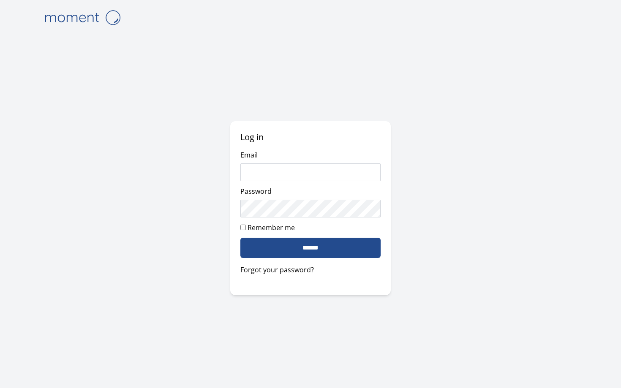 This screenshot has height=388, width=621. Describe the element at coordinates (249, 155) in the screenshot. I see `label: Email` at that location.